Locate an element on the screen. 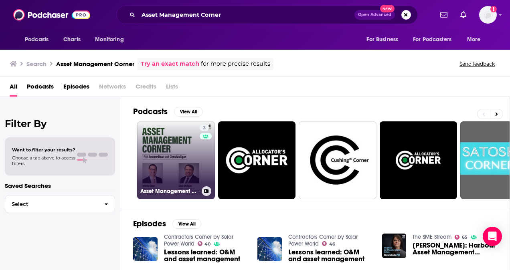  span: for more precise results is located at coordinates (235, 64).